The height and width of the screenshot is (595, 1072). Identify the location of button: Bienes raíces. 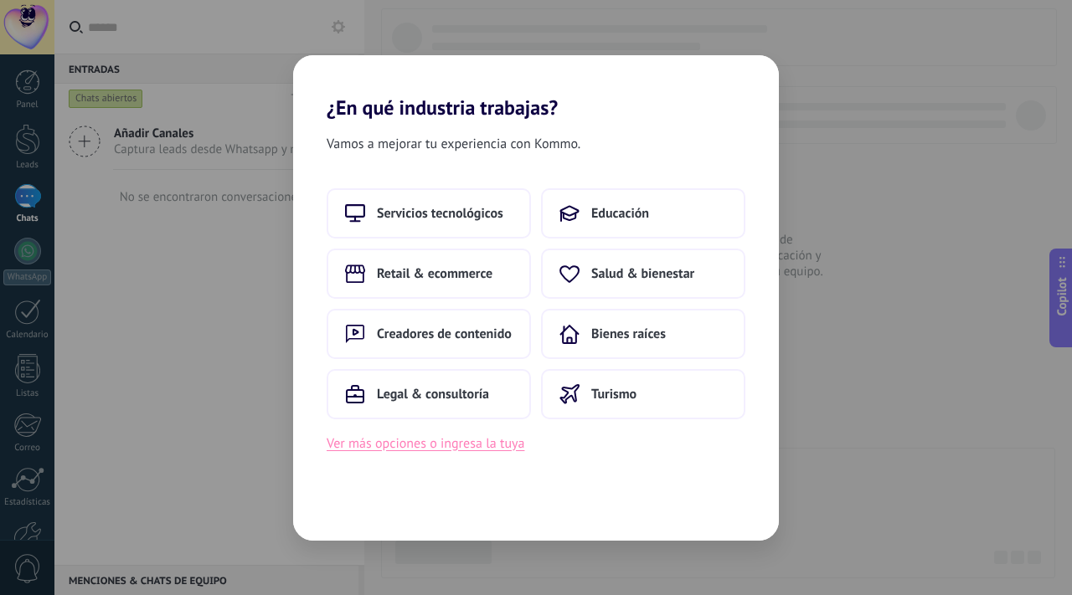
(643, 334).